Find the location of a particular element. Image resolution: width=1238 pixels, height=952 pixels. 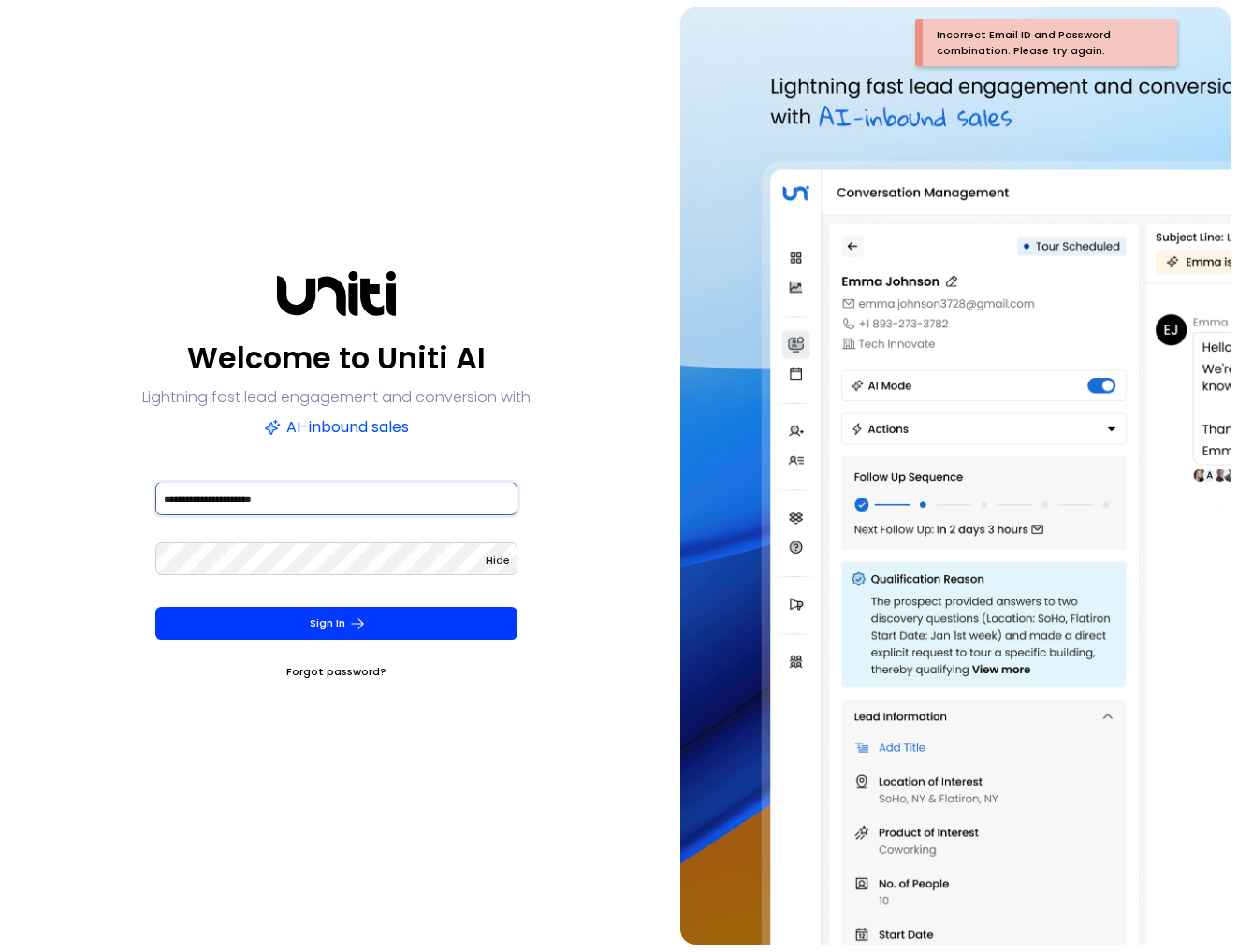

img: auth-hero.png is located at coordinates (955, 476).